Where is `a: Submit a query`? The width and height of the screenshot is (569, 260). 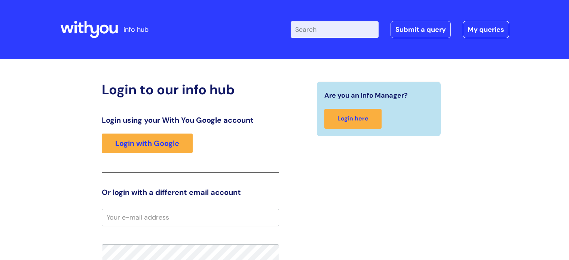 a: Submit a query is located at coordinates (421, 30).